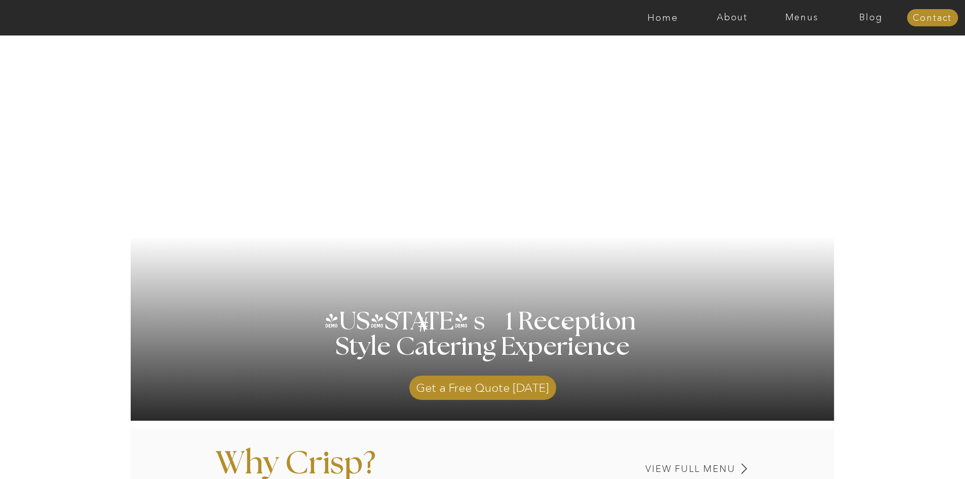  I want to click on nav: About, so click(732, 18).